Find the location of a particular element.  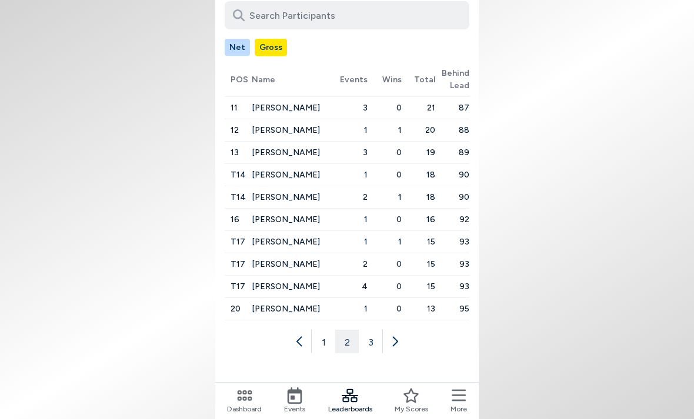

span: 95 is located at coordinates (452, 309).